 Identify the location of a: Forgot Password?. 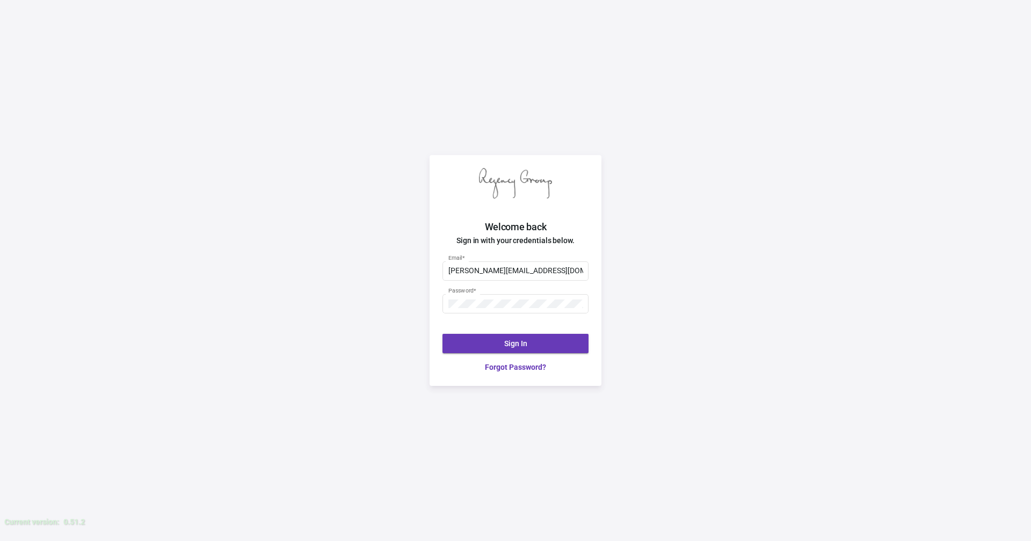
(515, 367).